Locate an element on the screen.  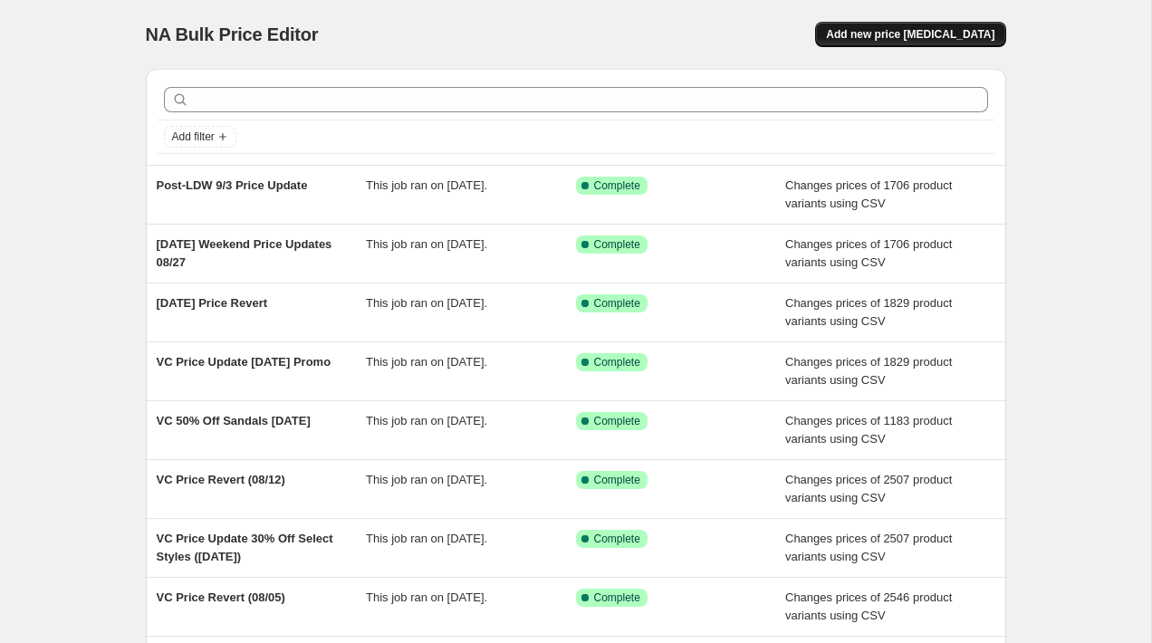
span: Post-LDW 9/3 Price Update is located at coordinates (232, 185).